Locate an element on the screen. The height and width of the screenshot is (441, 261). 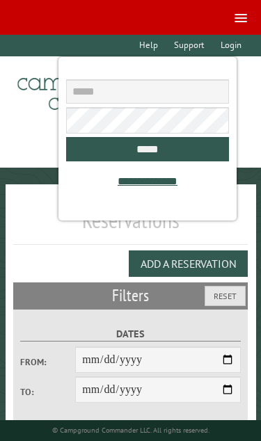
a: Help is located at coordinates (149, 45).